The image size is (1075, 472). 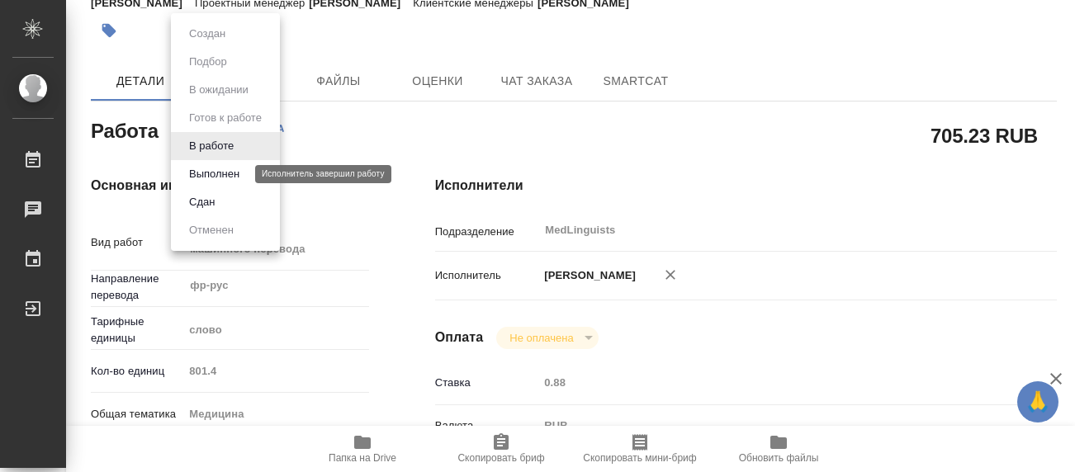 What do you see at coordinates (225, 118) in the screenshot?
I see `button: Готов к работе` at bounding box center [225, 118].